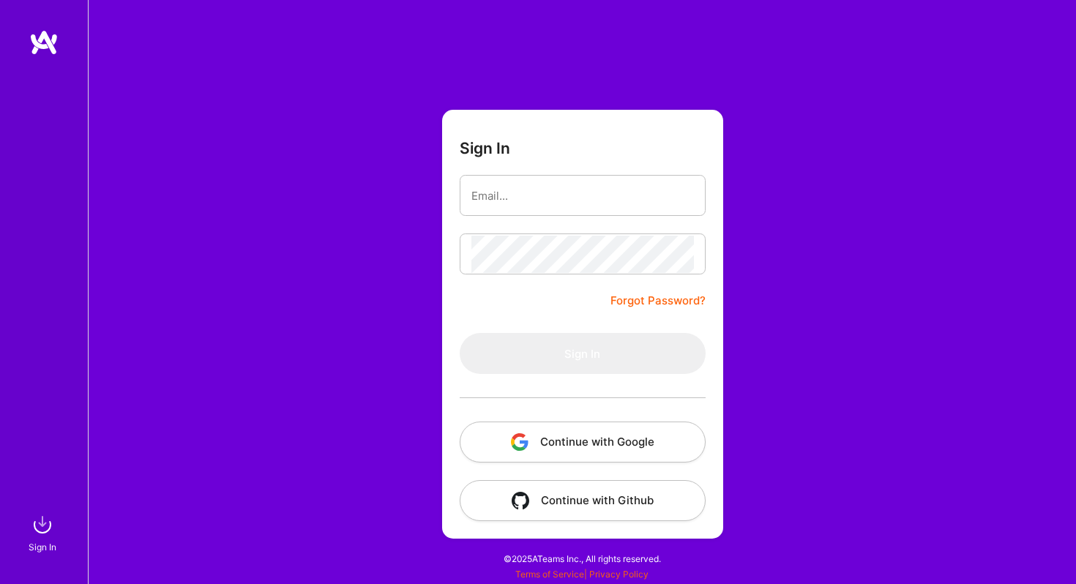  What do you see at coordinates (582, 353) in the screenshot?
I see `button: Sign In` at bounding box center [582, 353].